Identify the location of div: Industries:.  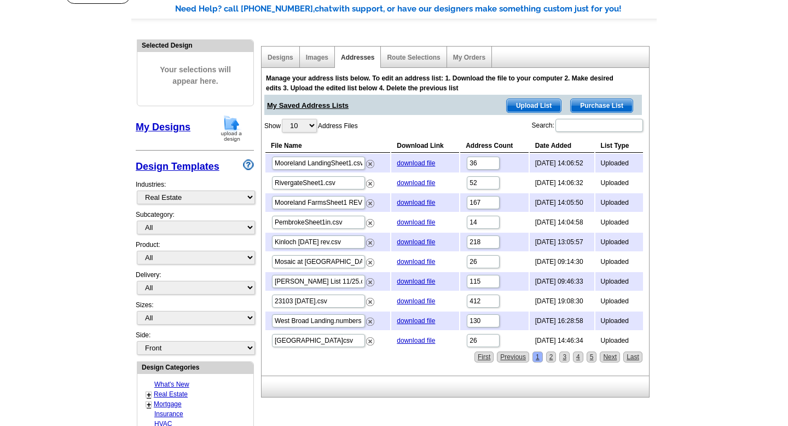
(195, 192).